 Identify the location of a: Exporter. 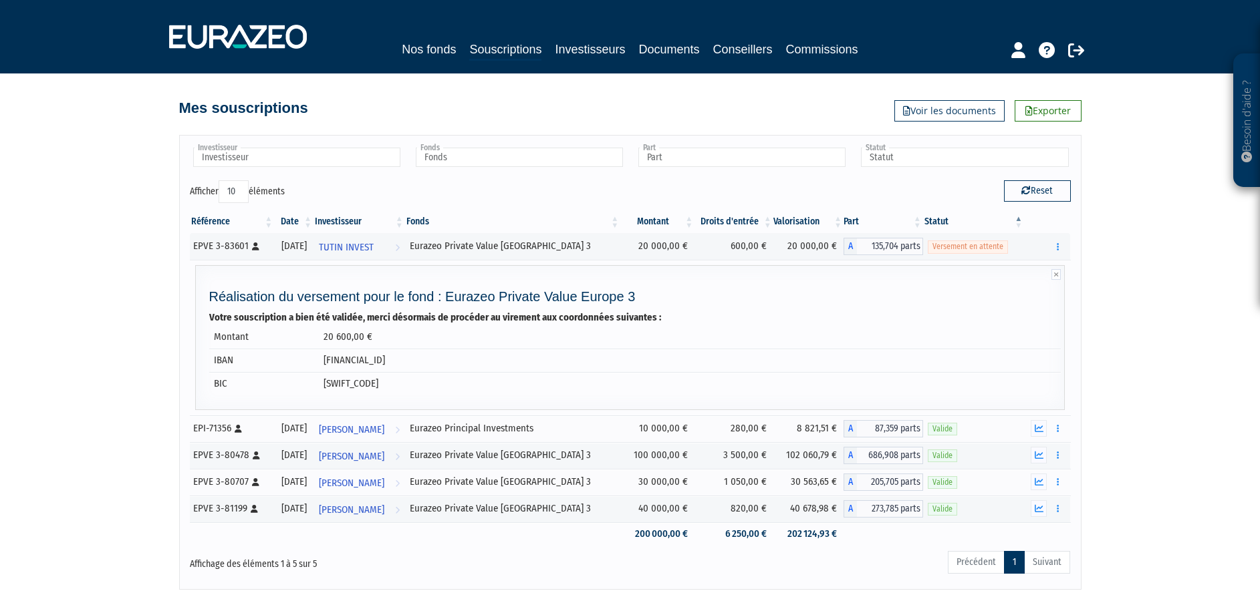
(1048, 111).